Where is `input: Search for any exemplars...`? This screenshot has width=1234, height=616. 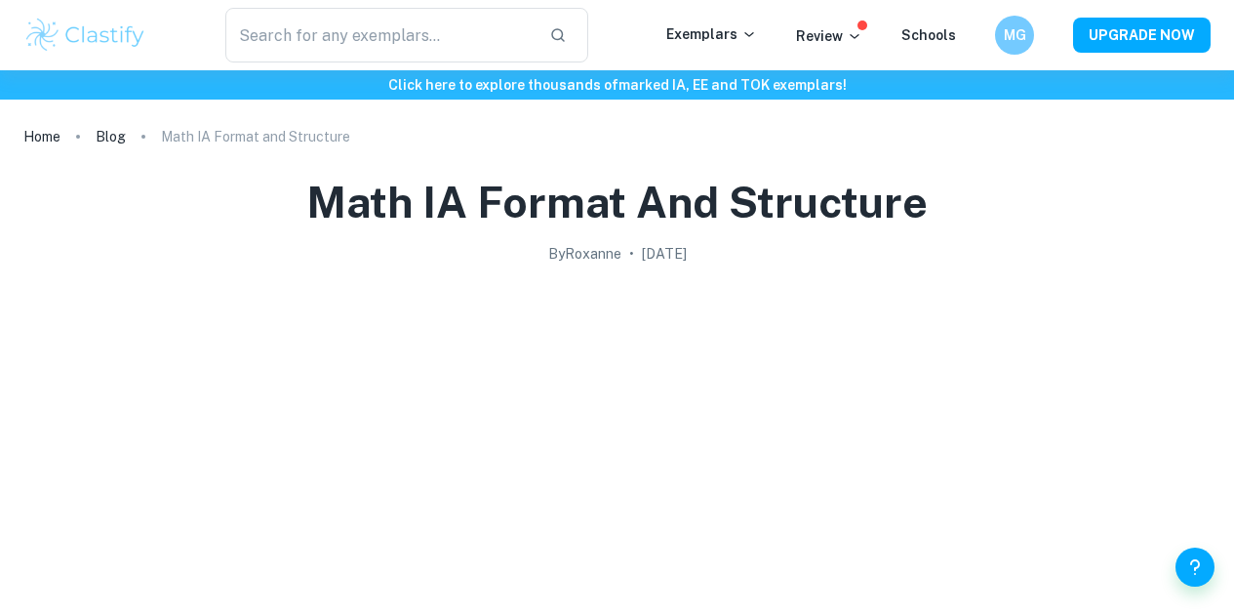
input: Search for any exemplars... is located at coordinates (379, 35).